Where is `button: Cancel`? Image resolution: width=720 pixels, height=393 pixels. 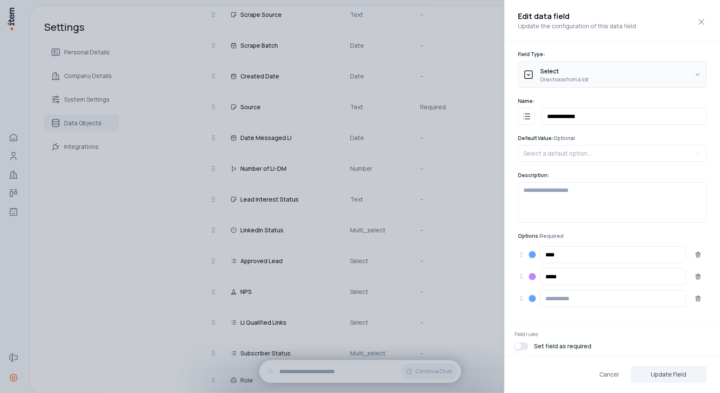
button: Cancel is located at coordinates (609, 375).